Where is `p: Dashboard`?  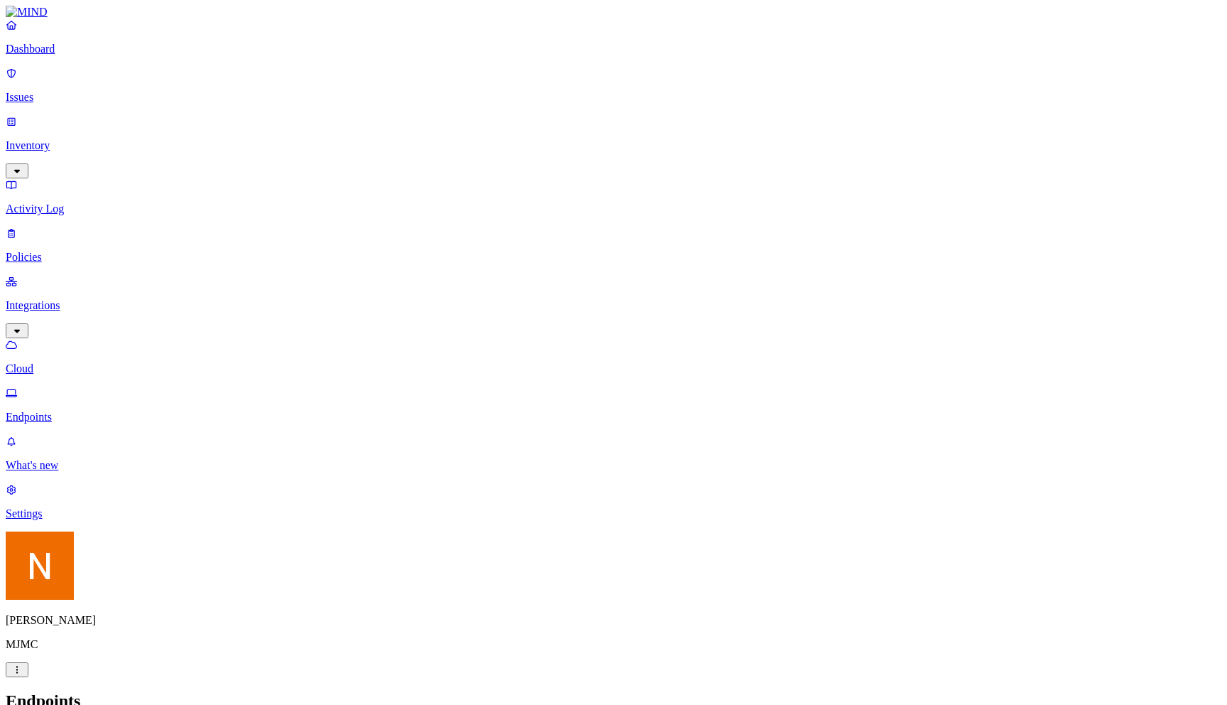
p: Dashboard is located at coordinates (614, 49).